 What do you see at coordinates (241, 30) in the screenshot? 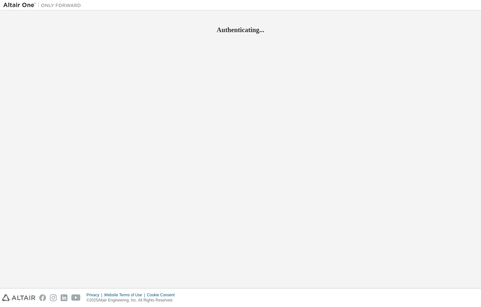
I see `h2: Authenticating...` at bounding box center [241, 30].